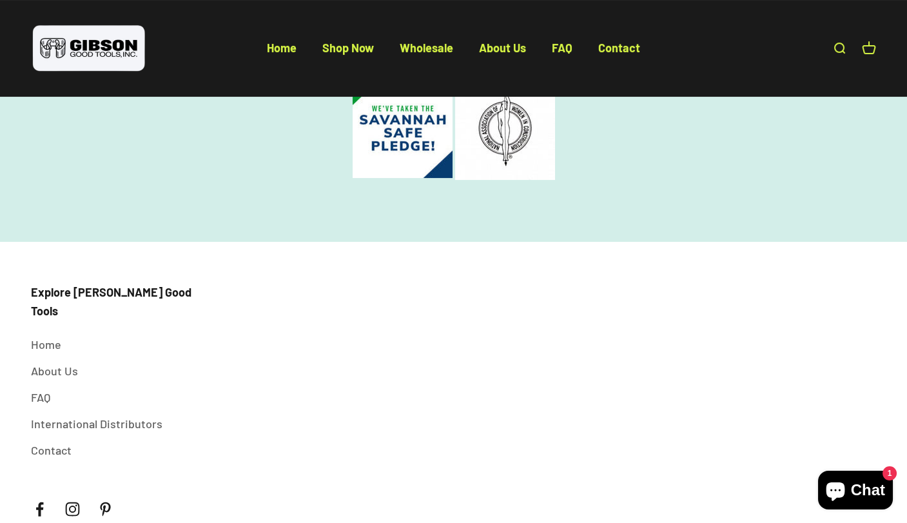  Describe the element at coordinates (97, 424) in the screenshot. I see `a: International Distributors` at that location.